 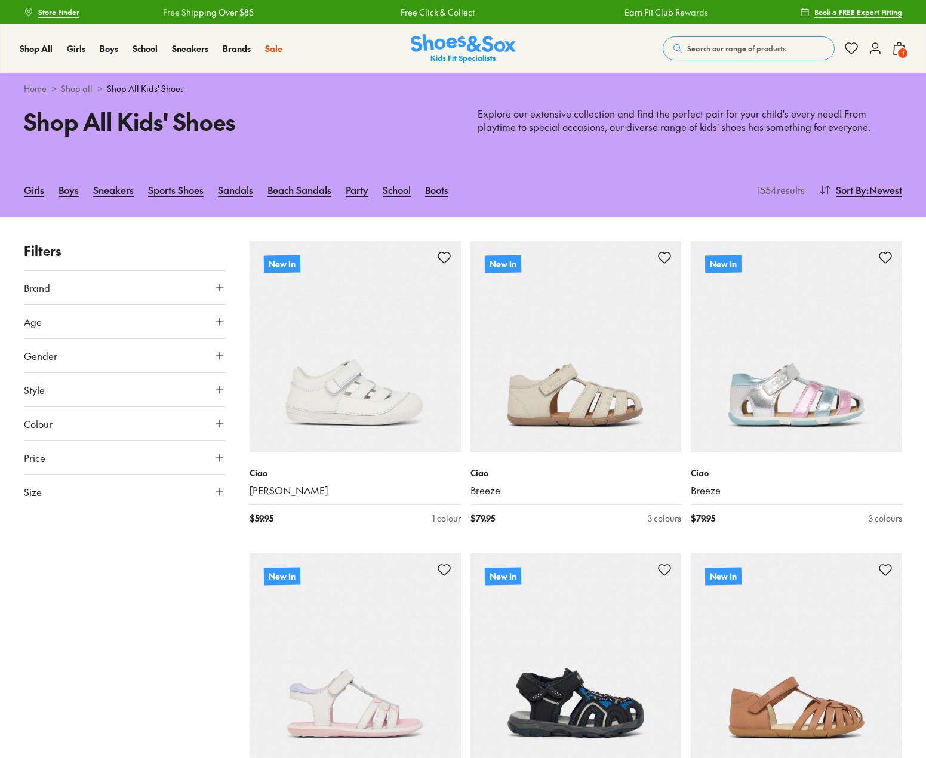 What do you see at coordinates (779, 190) in the screenshot?
I see `p: 1554 results` at bounding box center [779, 190].